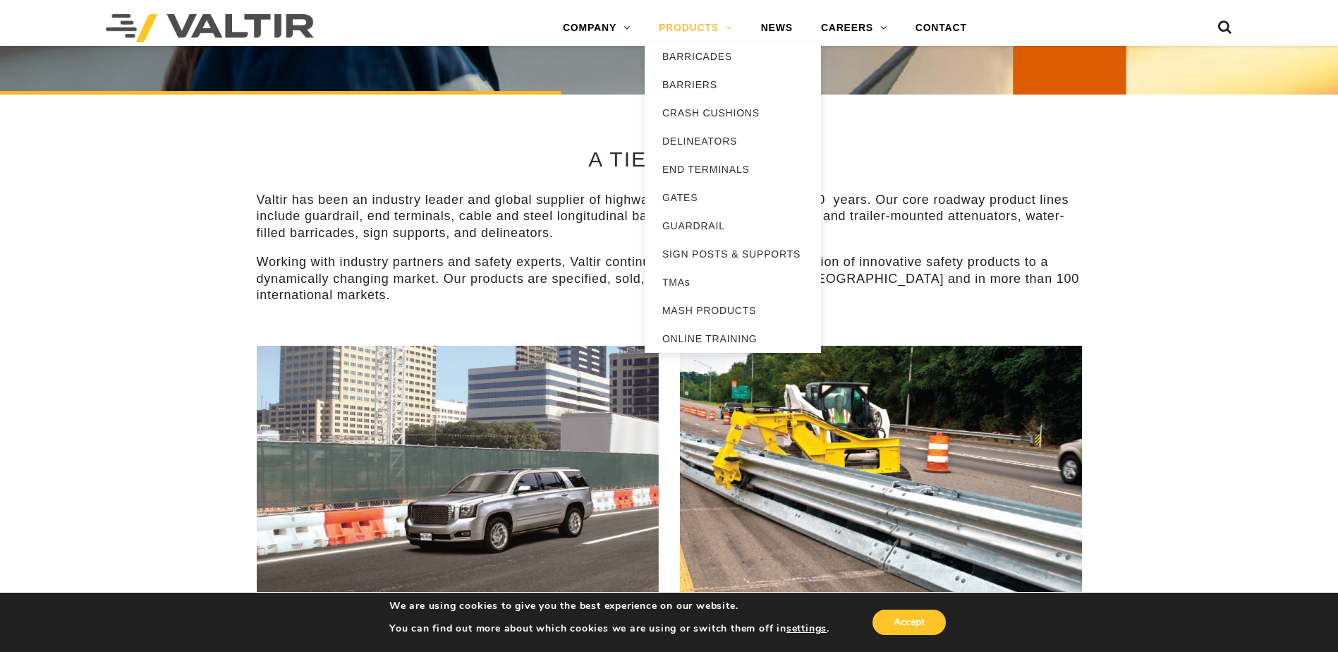  I want to click on a: COMPANY, so click(597, 28).